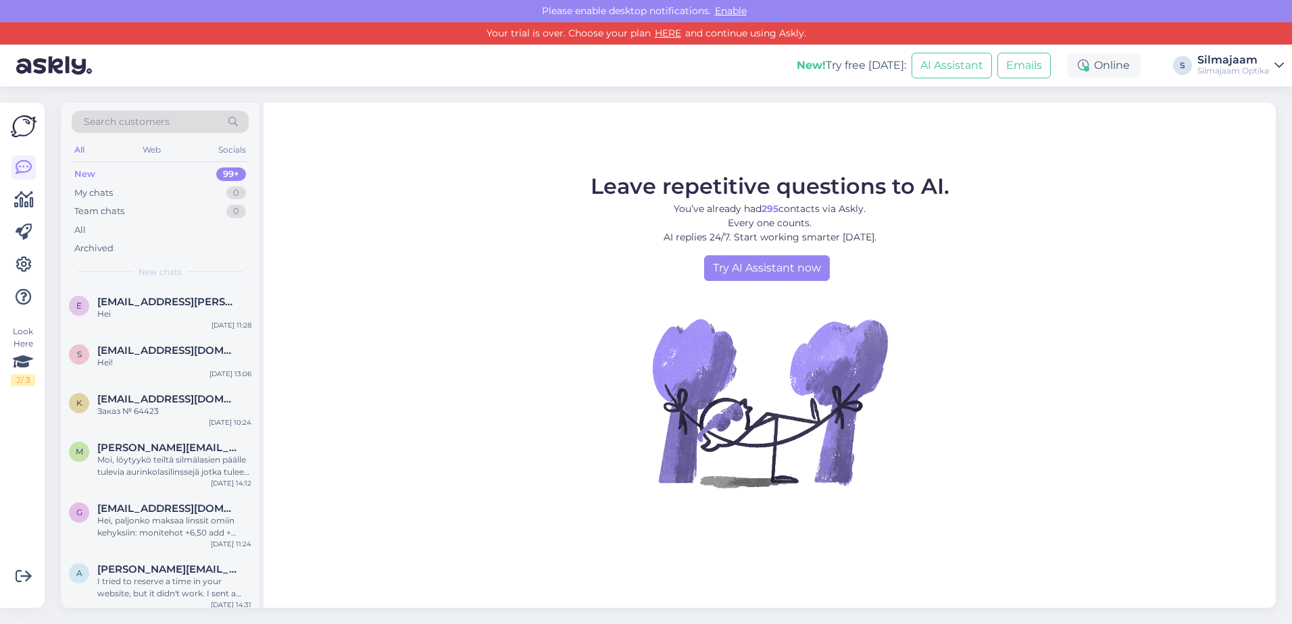 Image resolution: width=1292 pixels, height=624 pixels. What do you see at coordinates (668, 33) in the screenshot?
I see `a: HERE` at bounding box center [668, 33].